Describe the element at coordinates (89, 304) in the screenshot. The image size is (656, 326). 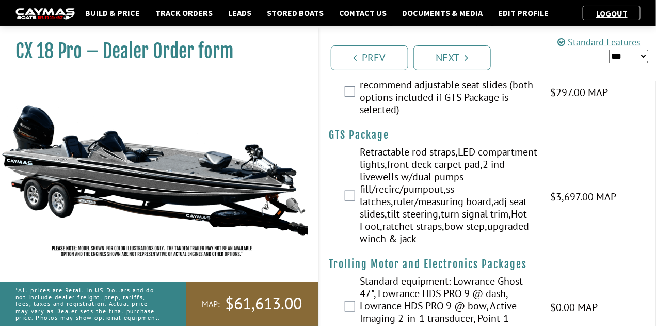
I see `p: *All prices are Retail in US Dollars and do not include dealer freight, prep, tariffs, fees, taxe...` at that location.